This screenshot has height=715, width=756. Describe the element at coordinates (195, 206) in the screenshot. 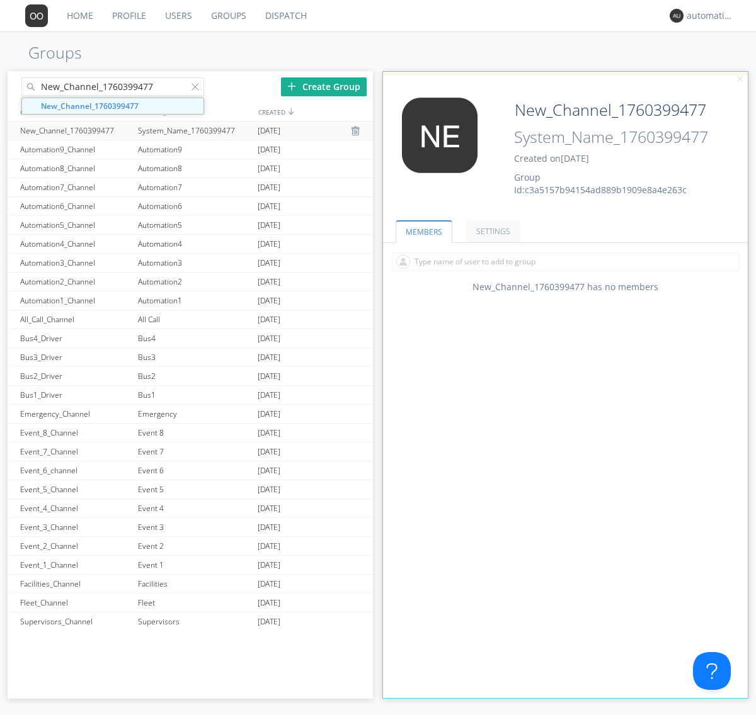

I see `div: Automation6` at that location.